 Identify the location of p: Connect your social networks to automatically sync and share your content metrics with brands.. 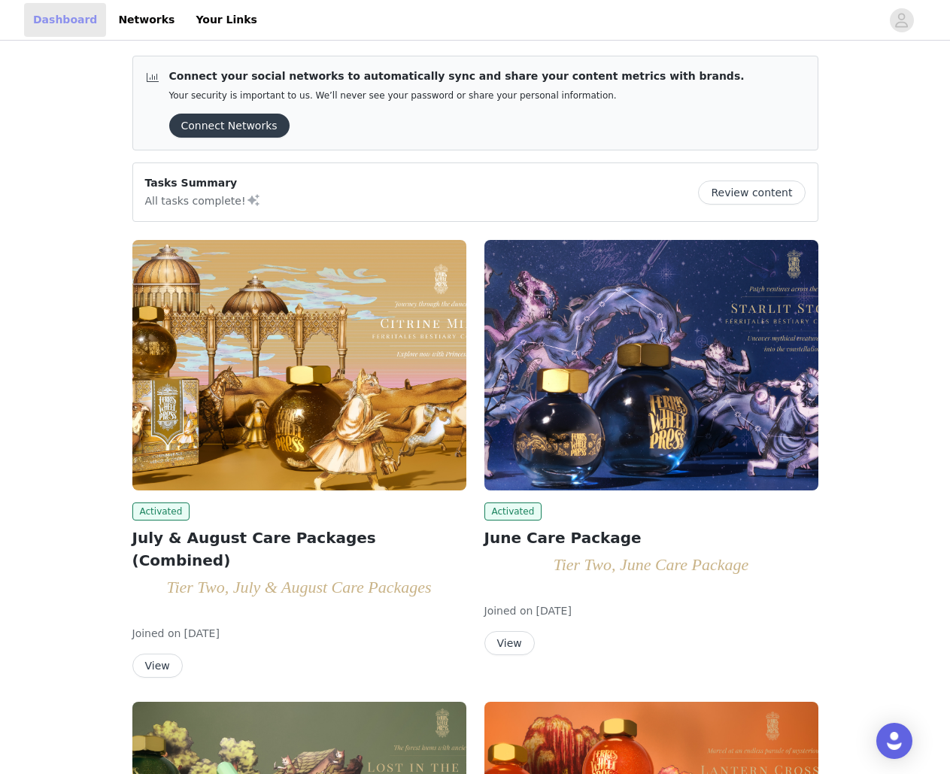
(457, 76).